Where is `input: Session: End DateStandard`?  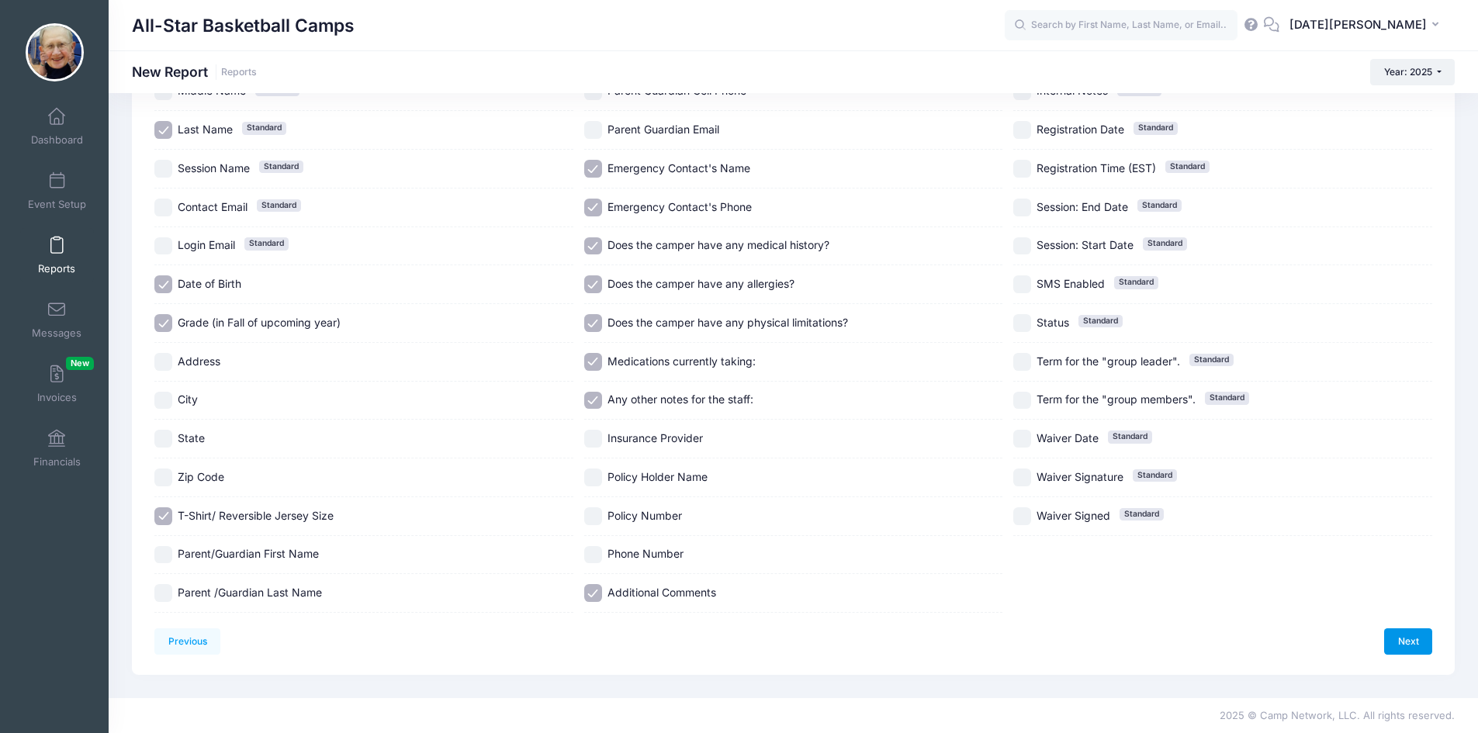 input: Session: End DateStandard is located at coordinates (1022, 207).